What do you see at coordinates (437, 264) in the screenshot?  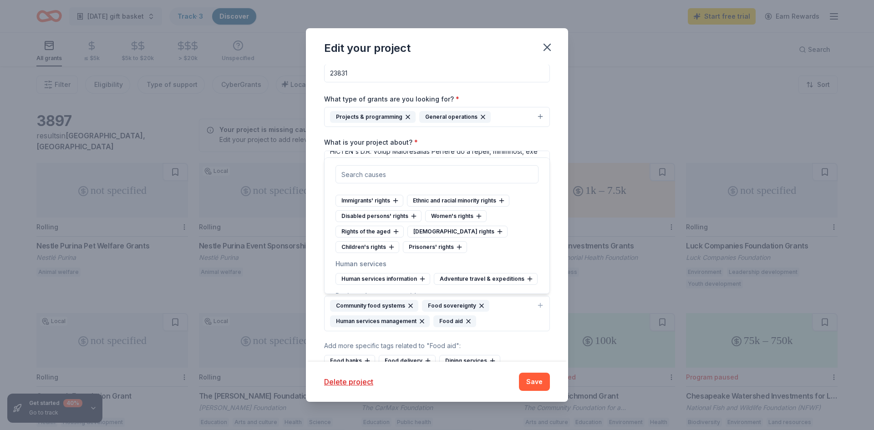 I see `div: Human services` at bounding box center [437, 264].